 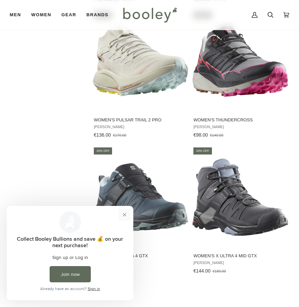 I want to click on span: Men, so click(x=16, y=15).